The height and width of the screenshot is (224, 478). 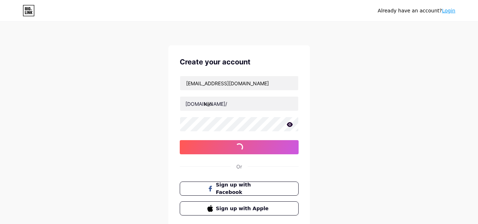 What do you see at coordinates (449, 11) in the screenshot?
I see `a: Login` at bounding box center [449, 11].